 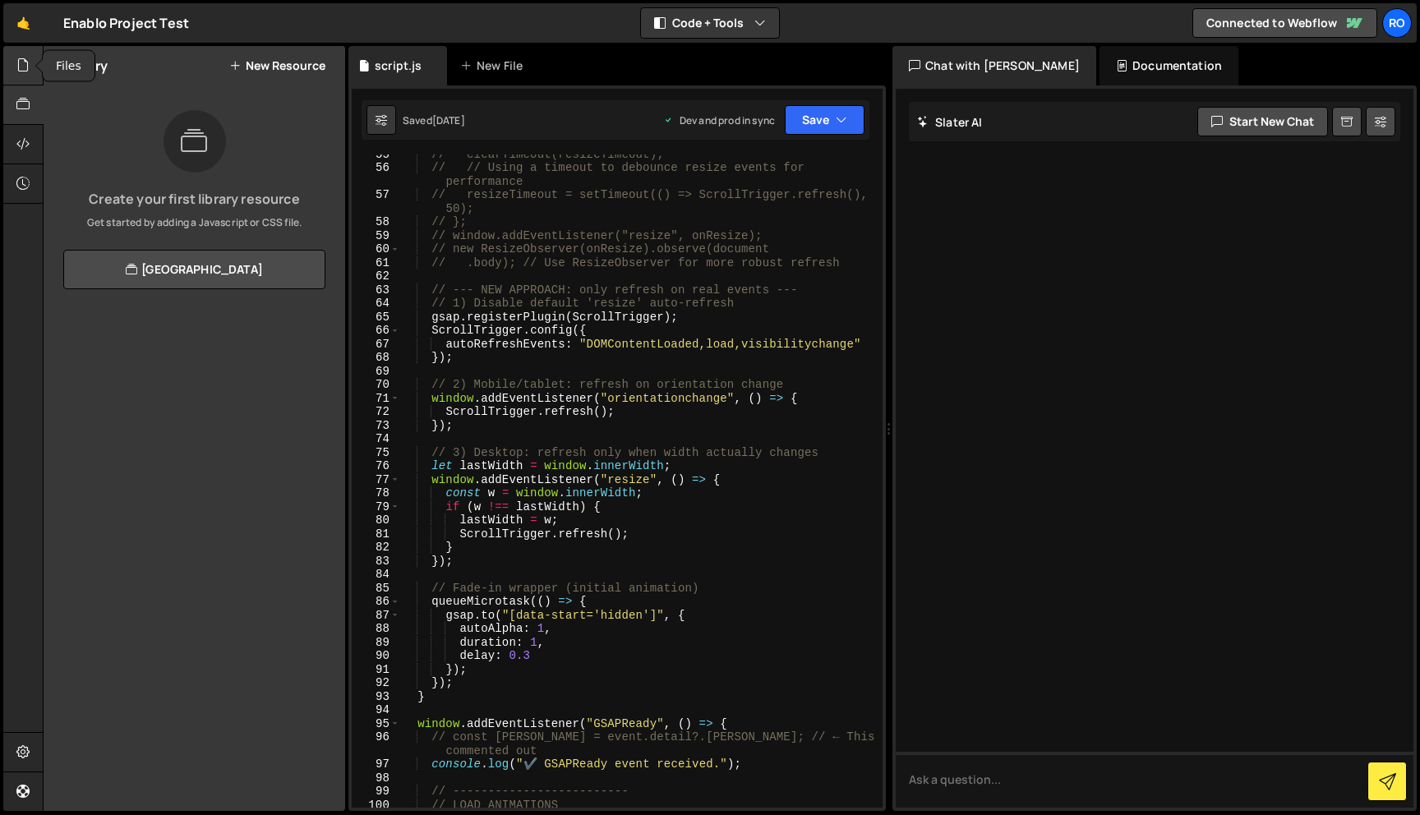 What do you see at coordinates (376, 263) in the screenshot?
I see `div: 61` at bounding box center [376, 263].